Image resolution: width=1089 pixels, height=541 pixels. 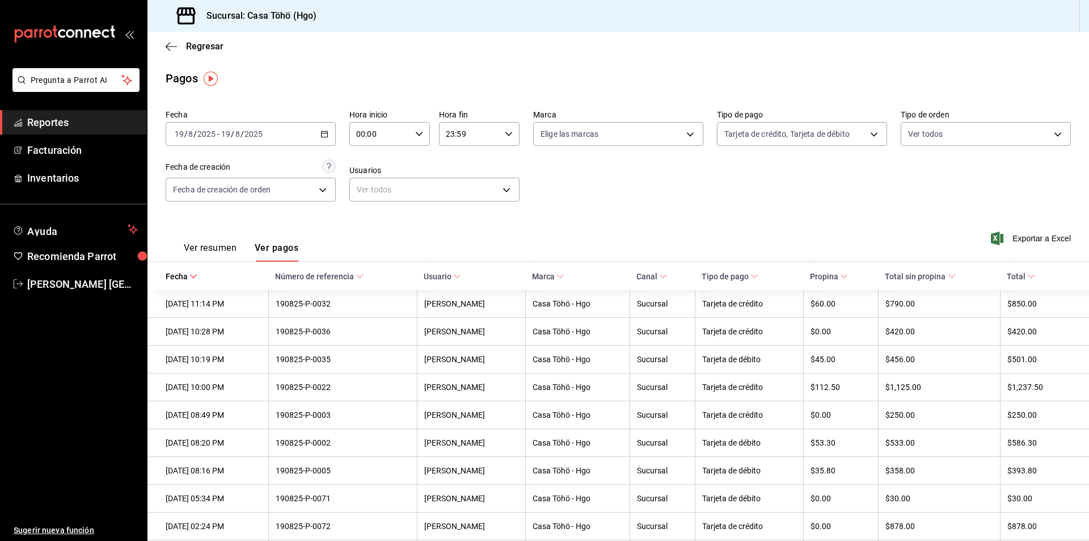 I want to click on div: 190825-P-0072, so click(x=343, y=526).